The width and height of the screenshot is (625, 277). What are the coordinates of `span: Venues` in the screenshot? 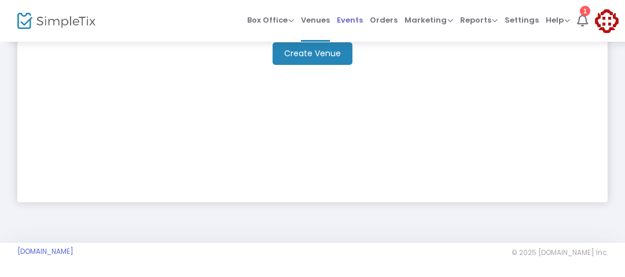 It's located at (316, 20).